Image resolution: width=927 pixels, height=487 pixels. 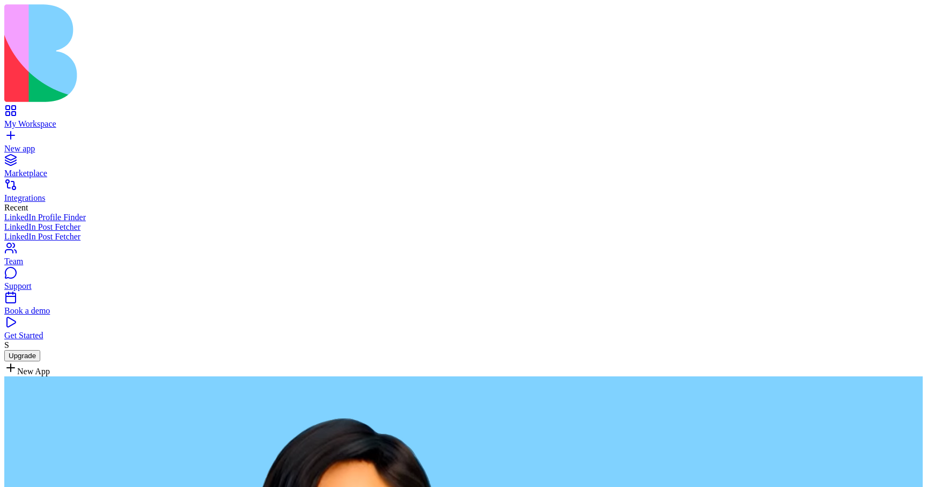 I want to click on span: S, so click(x=6, y=345).